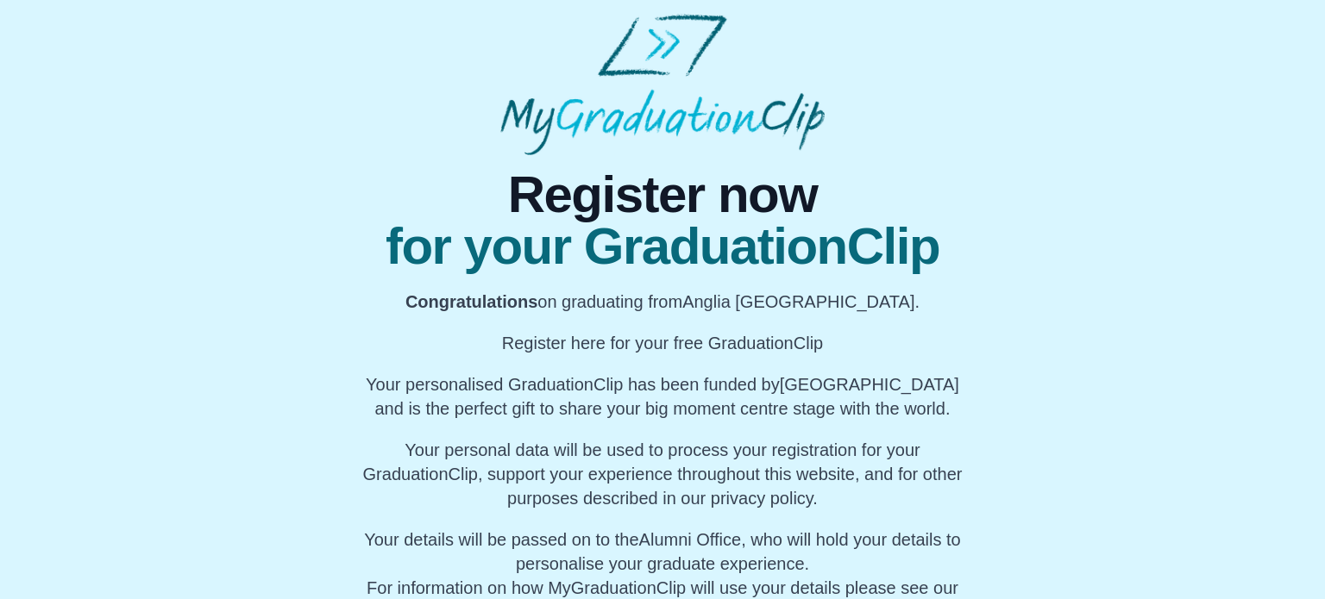  I want to click on img: MyGraduationClip, so click(662, 85).